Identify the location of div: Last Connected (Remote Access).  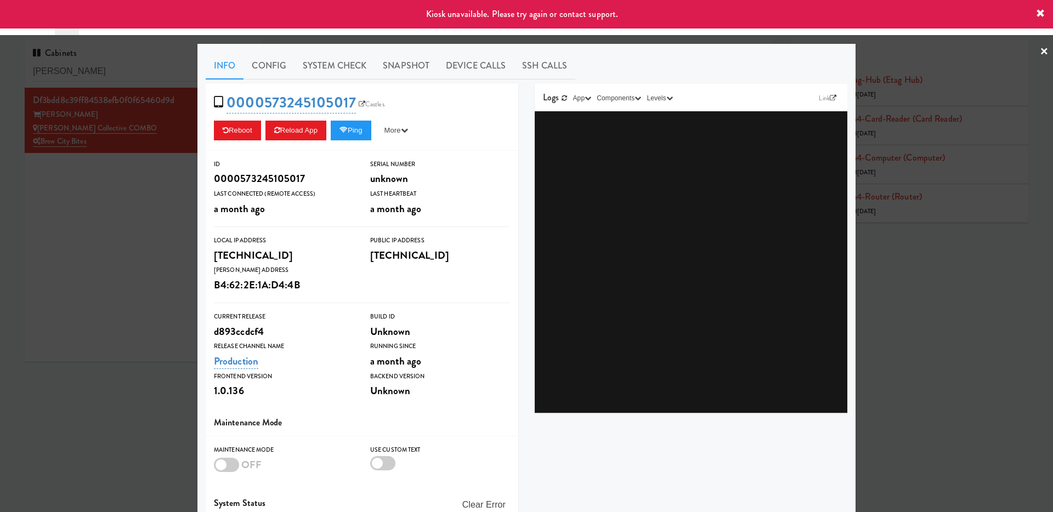
(284, 194).